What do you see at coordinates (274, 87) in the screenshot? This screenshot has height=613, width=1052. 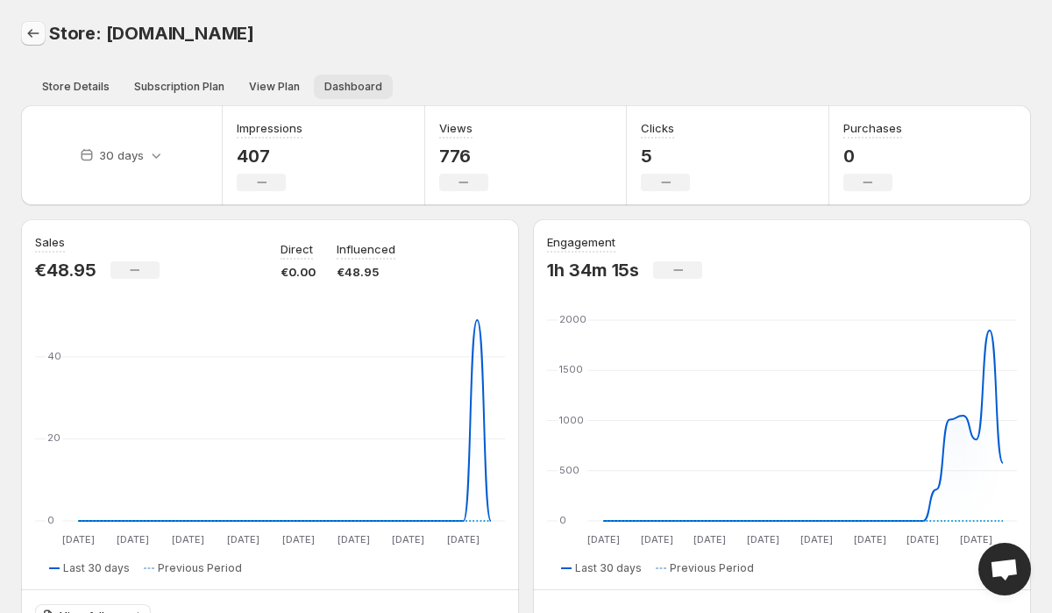 I see `button: View plan` at bounding box center [274, 87].